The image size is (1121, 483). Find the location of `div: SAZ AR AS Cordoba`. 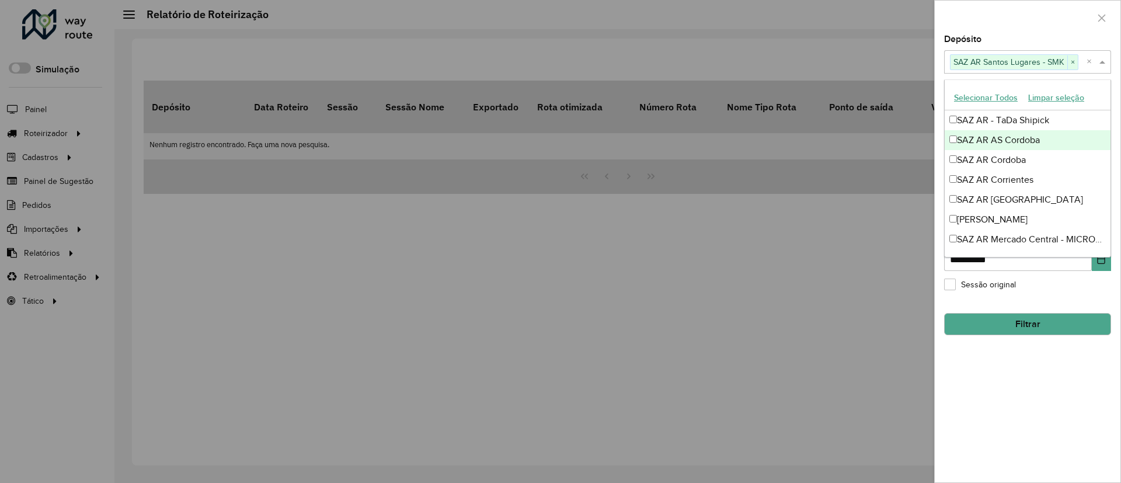

div: SAZ AR AS Cordoba is located at coordinates (1027, 140).